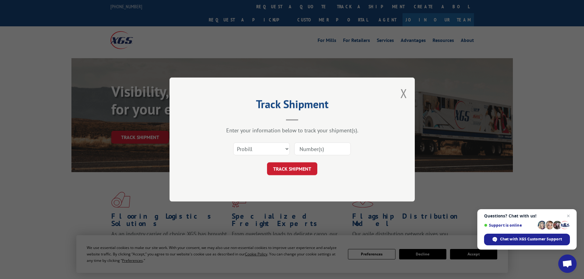 This screenshot has height=279, width=584. Describe the element at coordinates (510, 225) in the screenshot. I see `span: Support is online` at that location.